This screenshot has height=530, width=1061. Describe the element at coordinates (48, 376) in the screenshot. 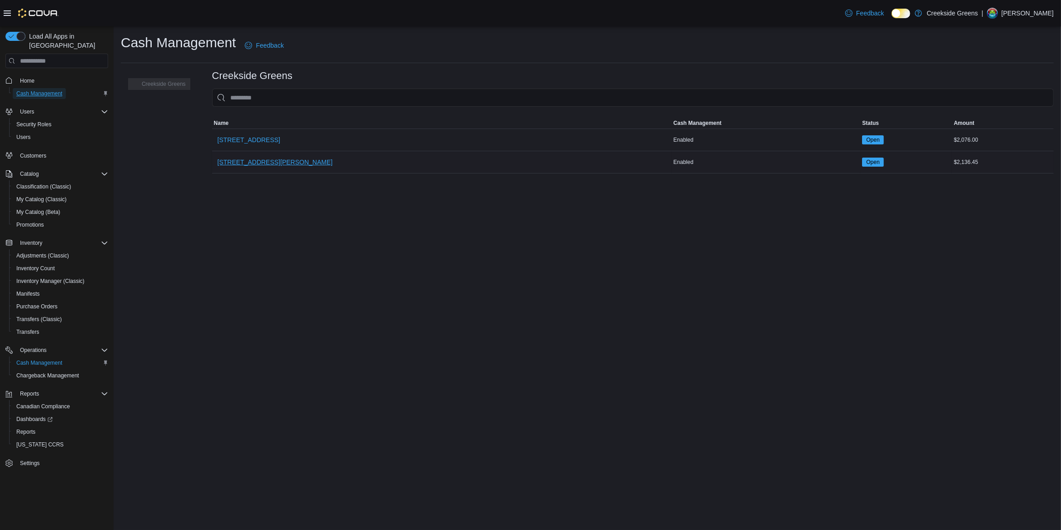

I see `a: Chargeback Management` at that location.